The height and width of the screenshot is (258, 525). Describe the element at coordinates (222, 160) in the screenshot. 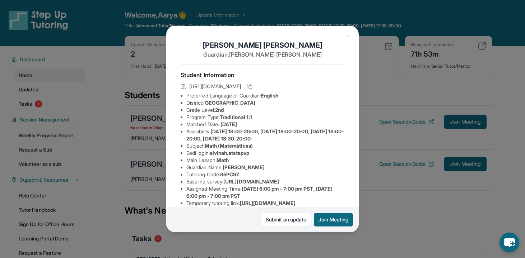

I see `span: Math` at that location.